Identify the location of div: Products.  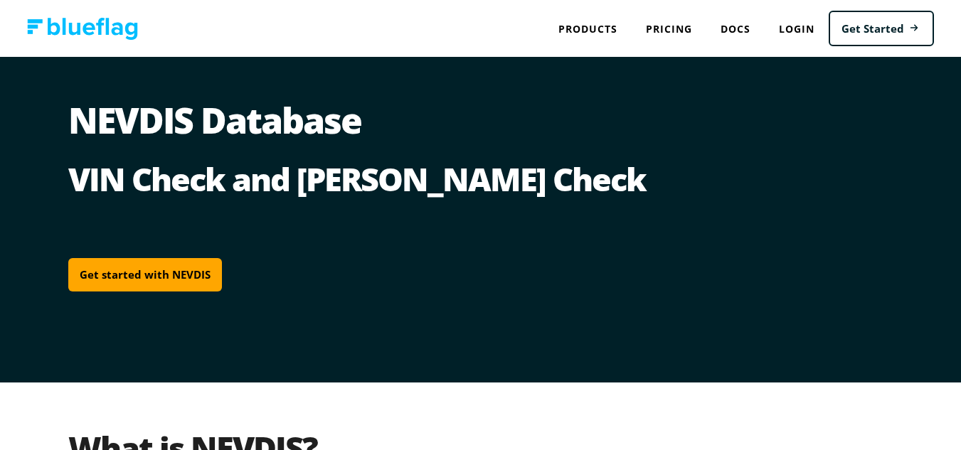
(587, 28).